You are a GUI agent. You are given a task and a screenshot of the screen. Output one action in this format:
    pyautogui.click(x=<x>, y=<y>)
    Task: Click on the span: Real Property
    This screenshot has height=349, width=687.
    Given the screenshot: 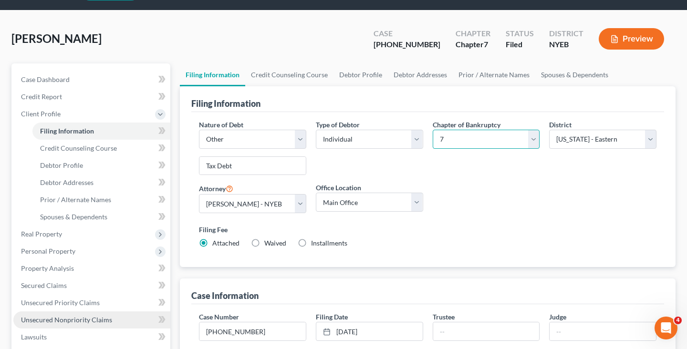 What is the action you would take?
    pyautogui.click(x=42, y=234)
    